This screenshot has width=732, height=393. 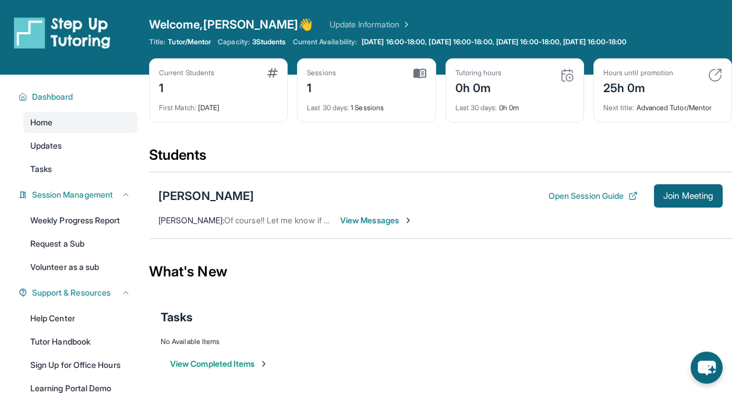 I want to click on div: Students, so click(x=440, y=158).